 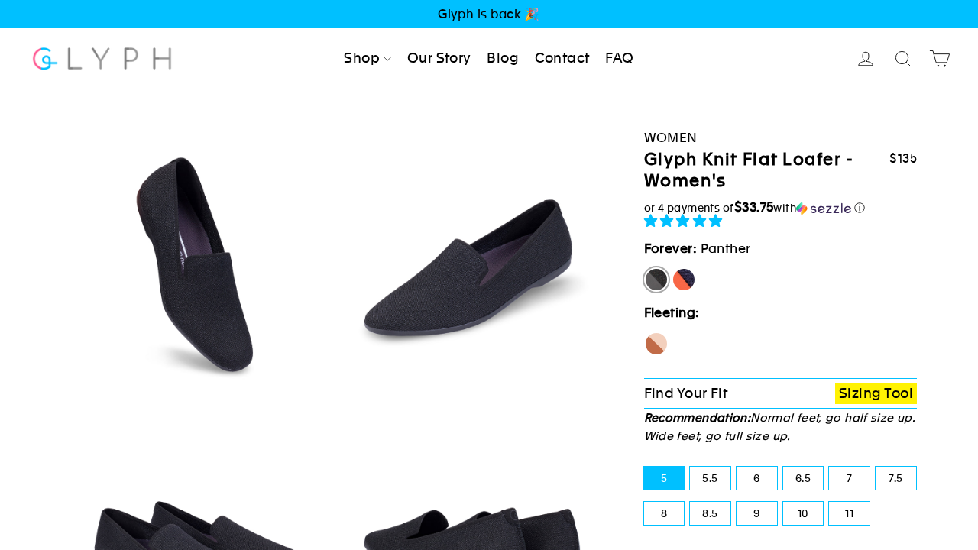 I want to click on strong: Fleeting:, so click(x=671, y=312).